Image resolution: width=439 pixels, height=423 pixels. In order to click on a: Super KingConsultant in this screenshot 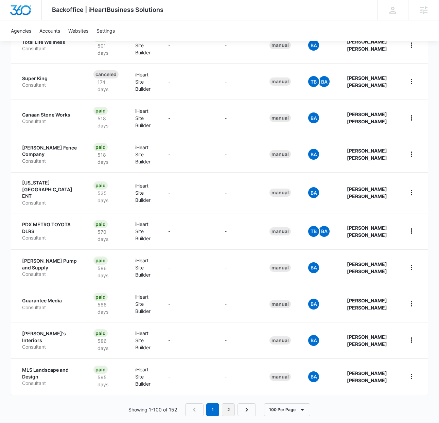, I will do `click(50, 82)`.